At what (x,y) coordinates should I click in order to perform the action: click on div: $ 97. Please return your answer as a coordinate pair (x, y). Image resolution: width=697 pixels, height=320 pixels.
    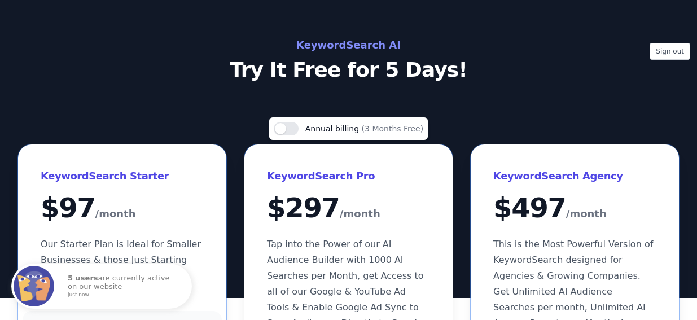
    Looking at the image, I should click on (122, 208).